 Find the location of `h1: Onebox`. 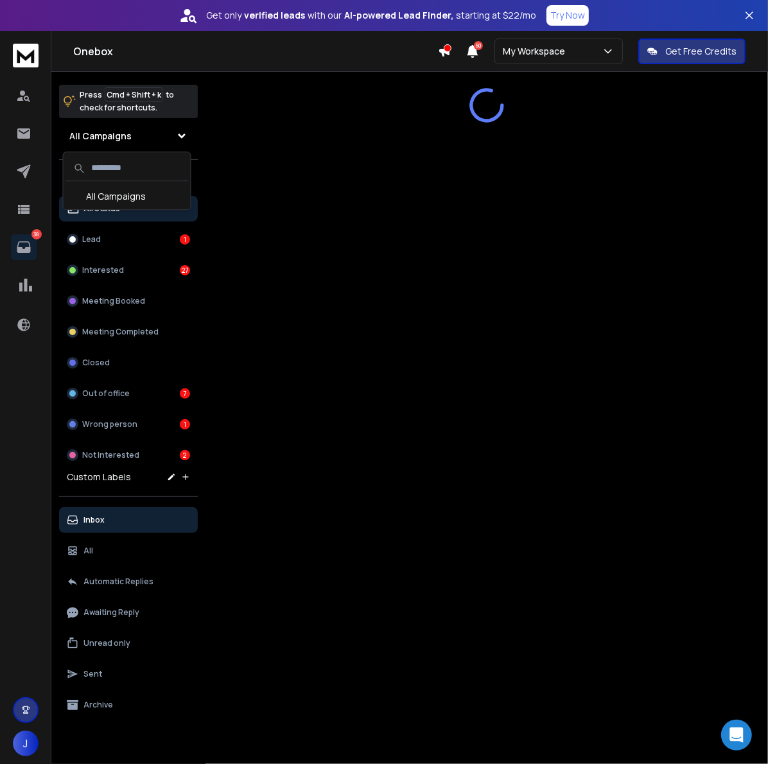

h1: Onebox is located at coordinates (256, 51).